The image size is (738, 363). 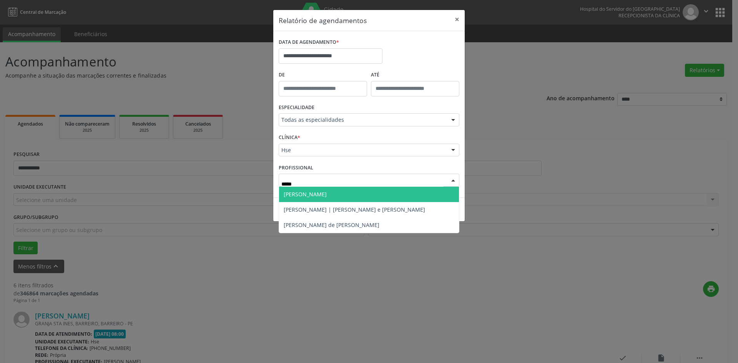 I want to click on label: CLÍNICA, so click(x=290, y=138).